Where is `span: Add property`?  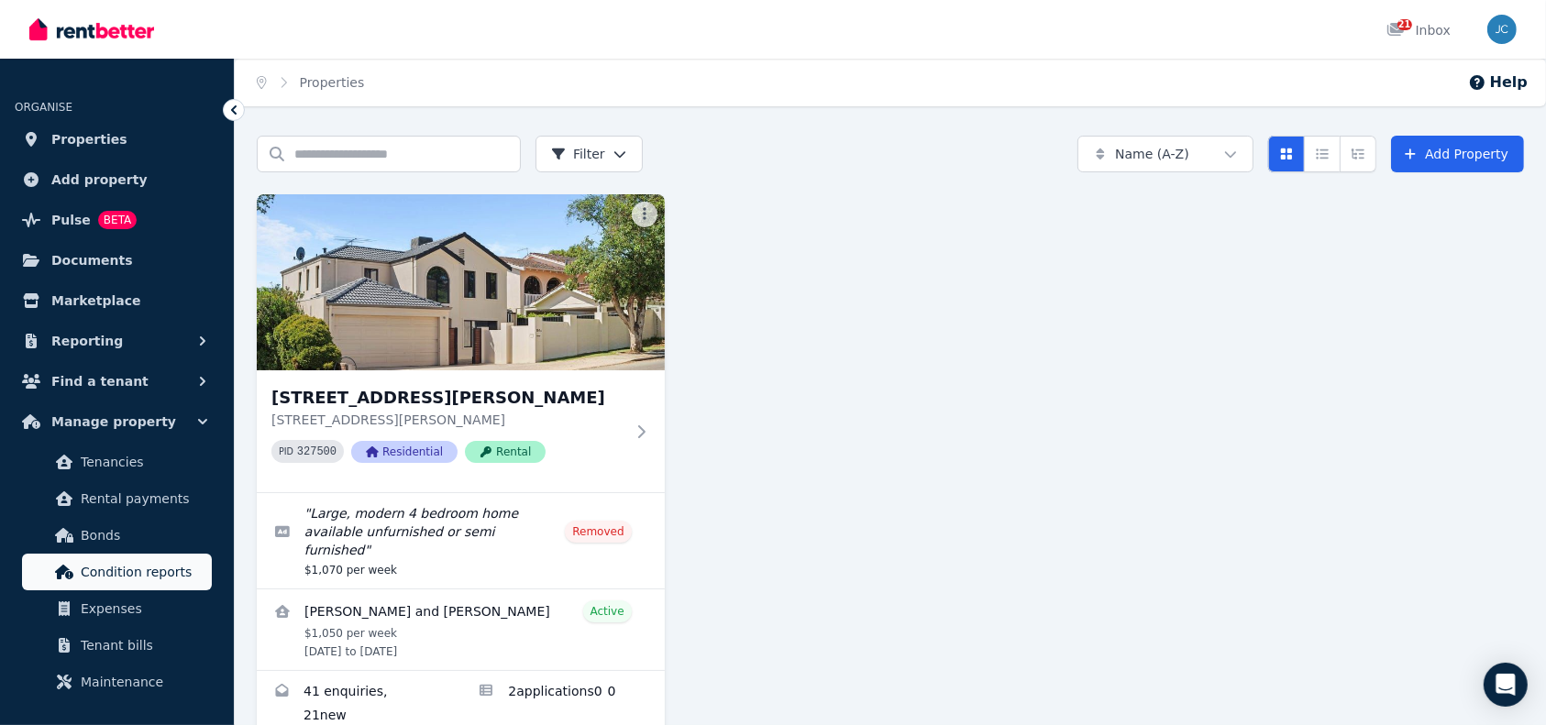 span: Add property is located at coordinates (99, 180).